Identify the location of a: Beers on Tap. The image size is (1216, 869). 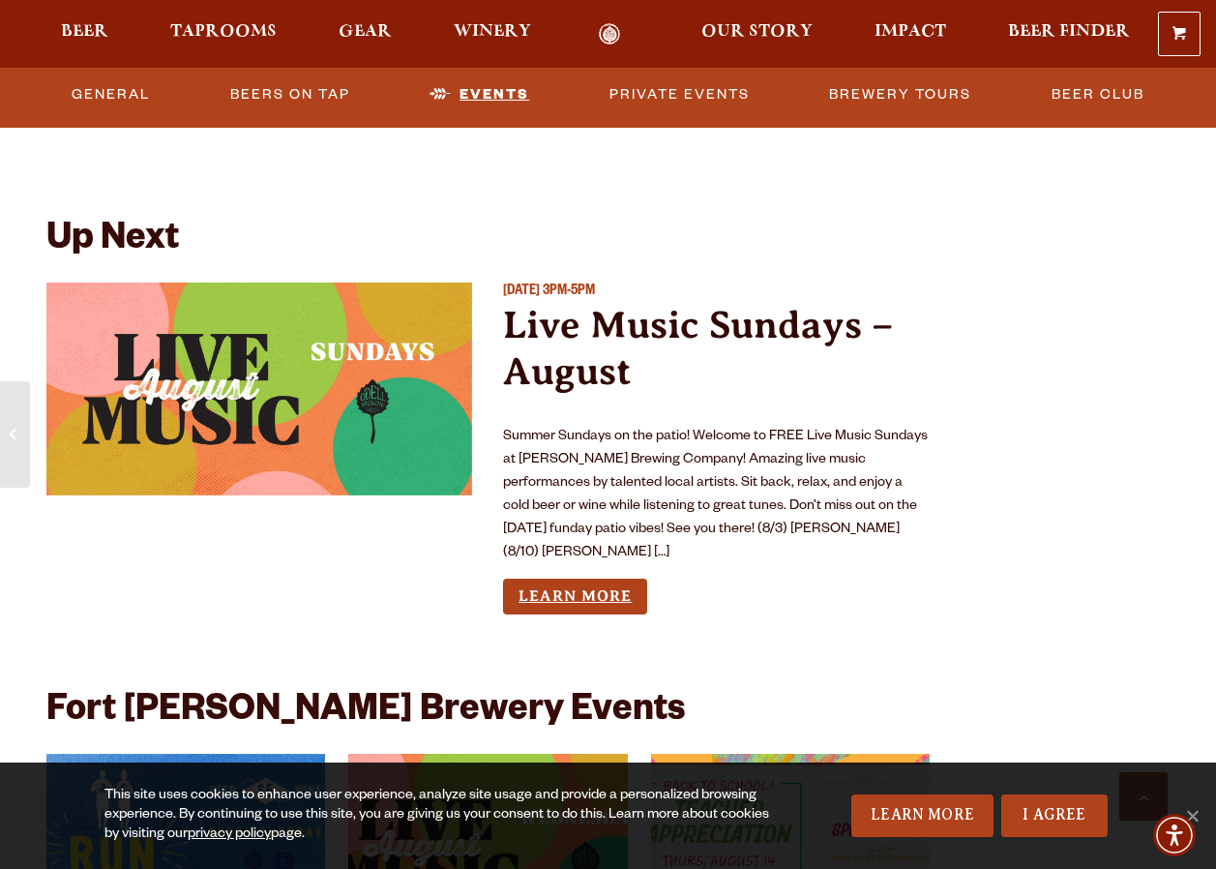
(290, 95).